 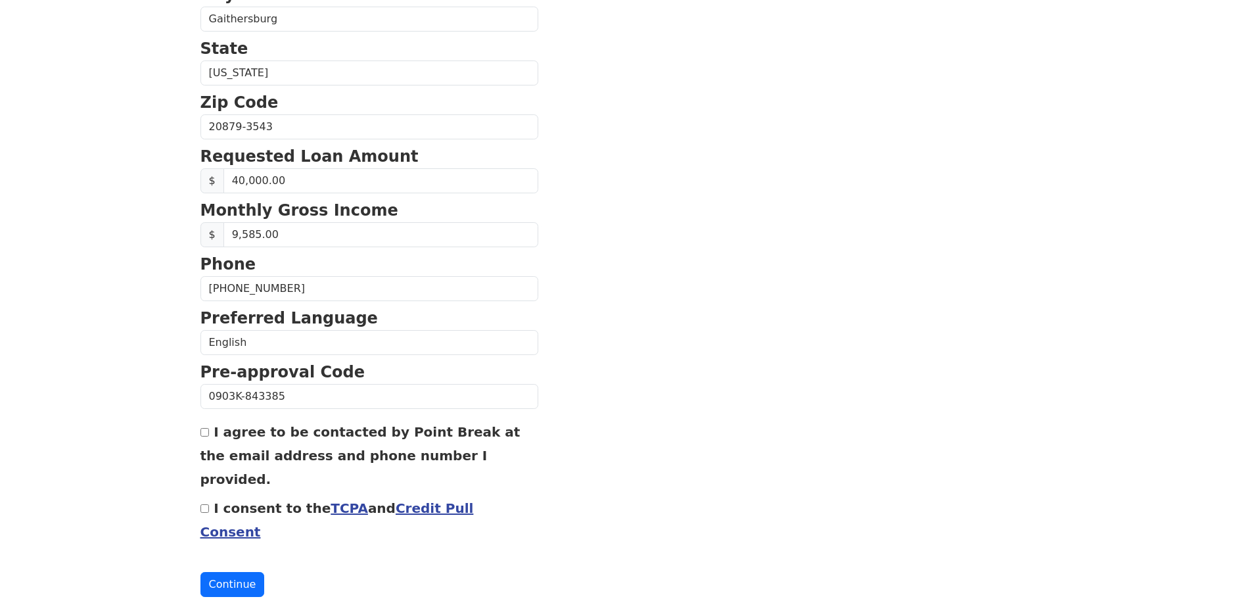 I want to click on input: Requested Loan Amount, so click(x=381, y=181).